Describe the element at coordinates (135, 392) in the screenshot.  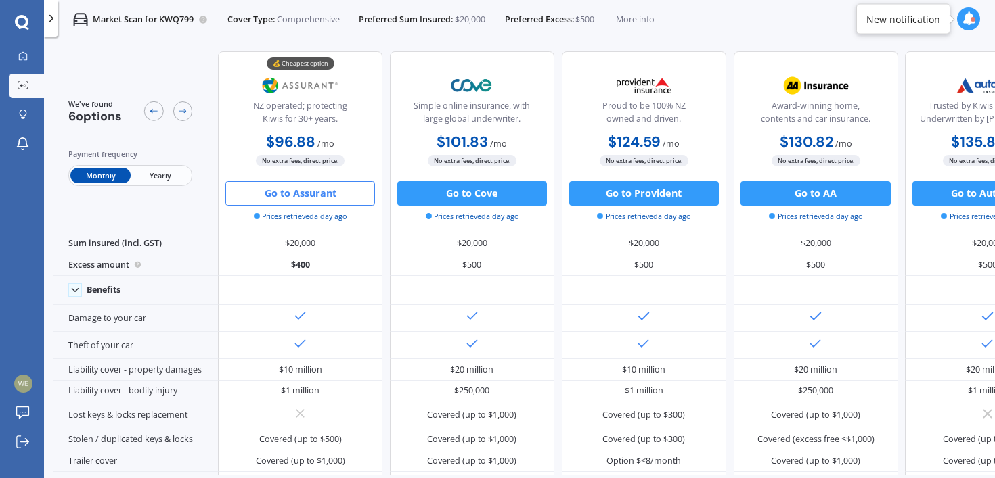
I see `div: Liability cover - bodily injury` at that location.